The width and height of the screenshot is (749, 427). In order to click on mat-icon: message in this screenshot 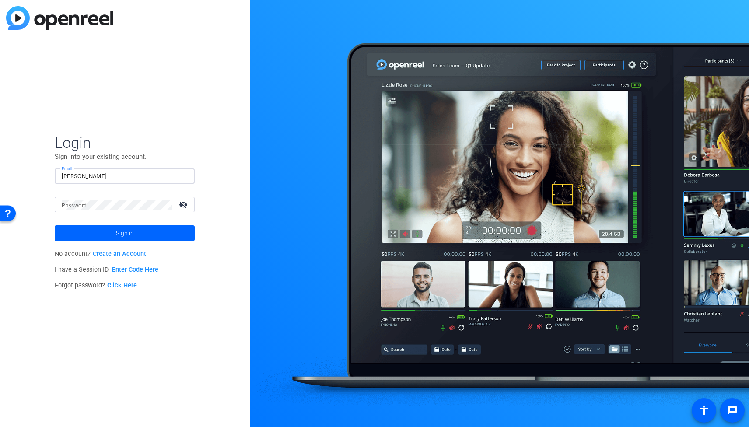, I will do `click(732, 410)`.